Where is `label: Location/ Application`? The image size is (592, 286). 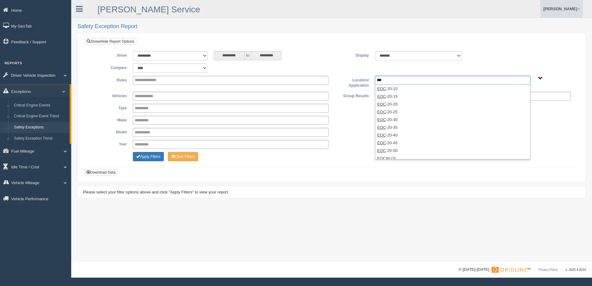
label: Location/ Application is located at coordinates (352, 82).